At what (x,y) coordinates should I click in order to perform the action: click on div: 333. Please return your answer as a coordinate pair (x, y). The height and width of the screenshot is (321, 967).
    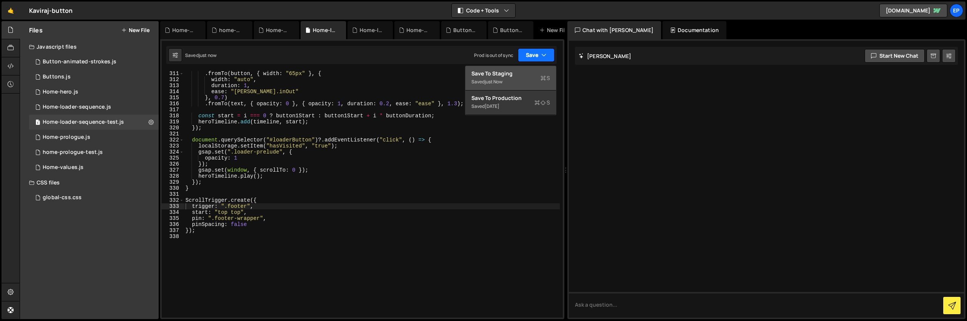
    Looking at the image, I should click on (173, 207).